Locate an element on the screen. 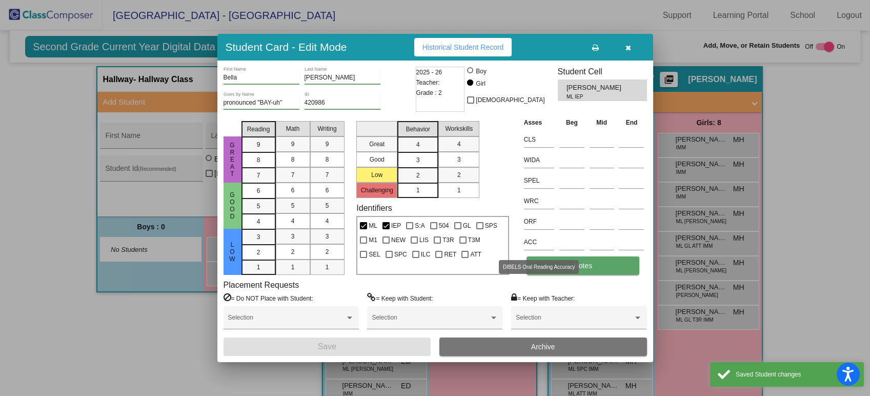 The height and width of the screenshot is (396, 870). span: Save is located at coordinates (327, 346).